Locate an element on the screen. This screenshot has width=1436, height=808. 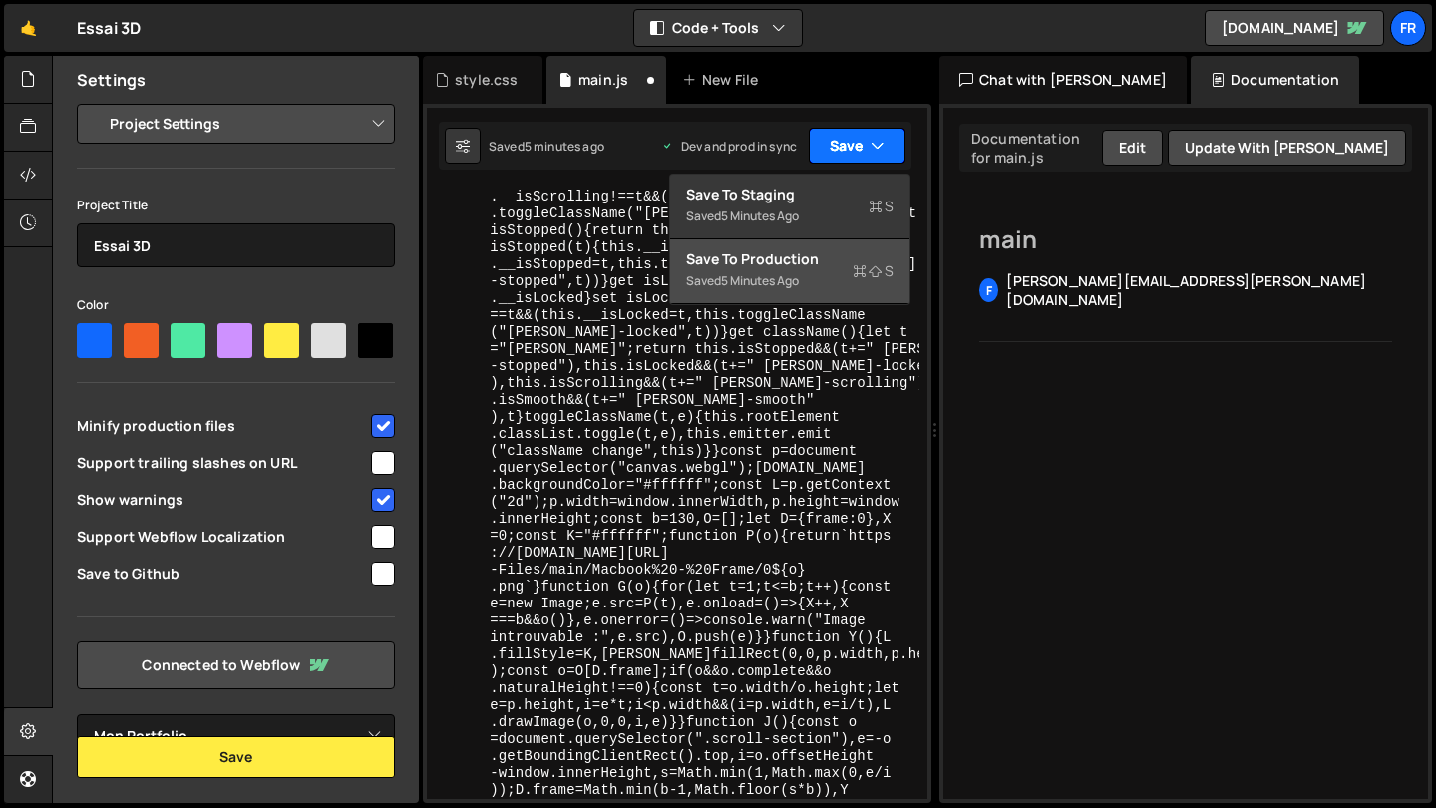
div: Essai 3D is located at coordinates (109, 28).